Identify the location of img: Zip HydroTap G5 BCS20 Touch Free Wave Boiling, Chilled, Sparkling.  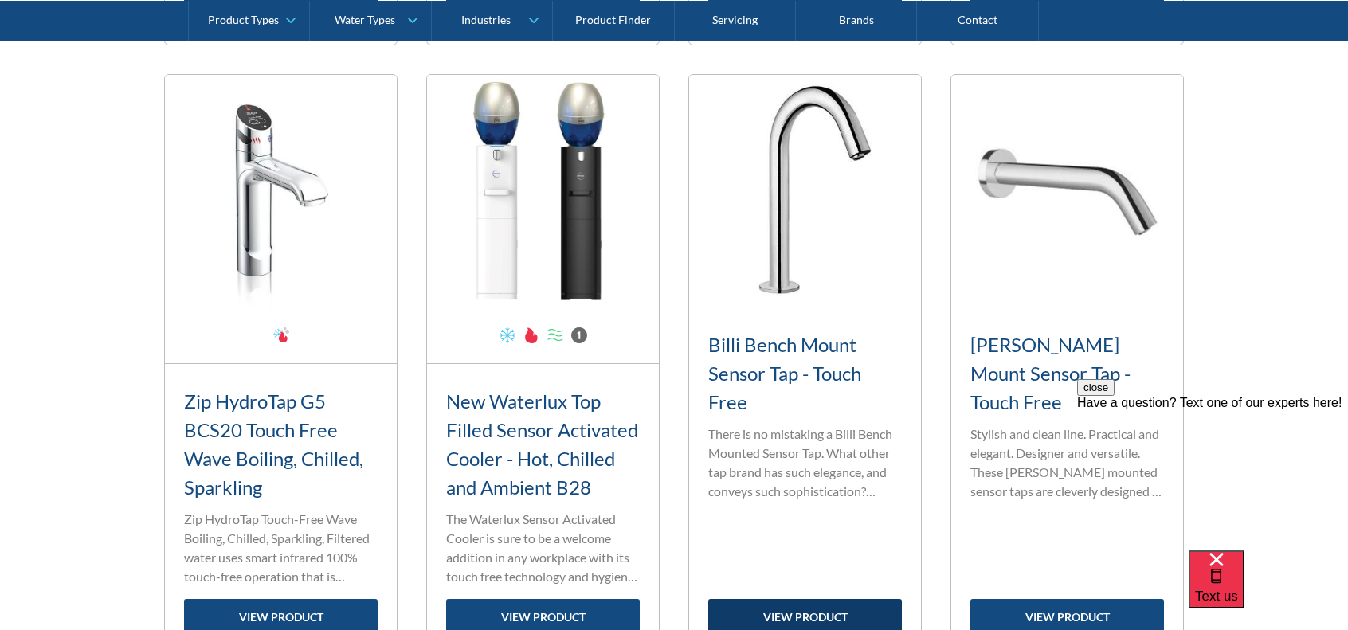
(280, 190).